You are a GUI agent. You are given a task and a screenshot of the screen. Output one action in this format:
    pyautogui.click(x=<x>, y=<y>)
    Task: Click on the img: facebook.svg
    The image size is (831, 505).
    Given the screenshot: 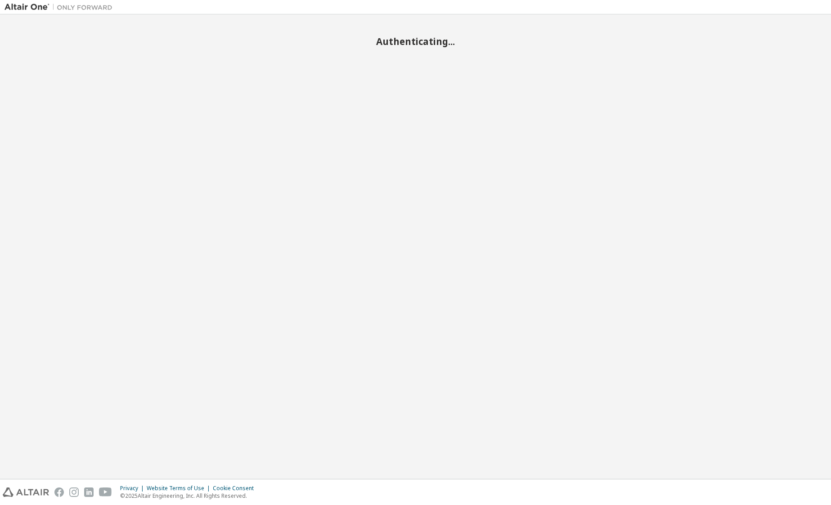 What is the action you would take?
    pyautogui.click(x=59, y=492)
    